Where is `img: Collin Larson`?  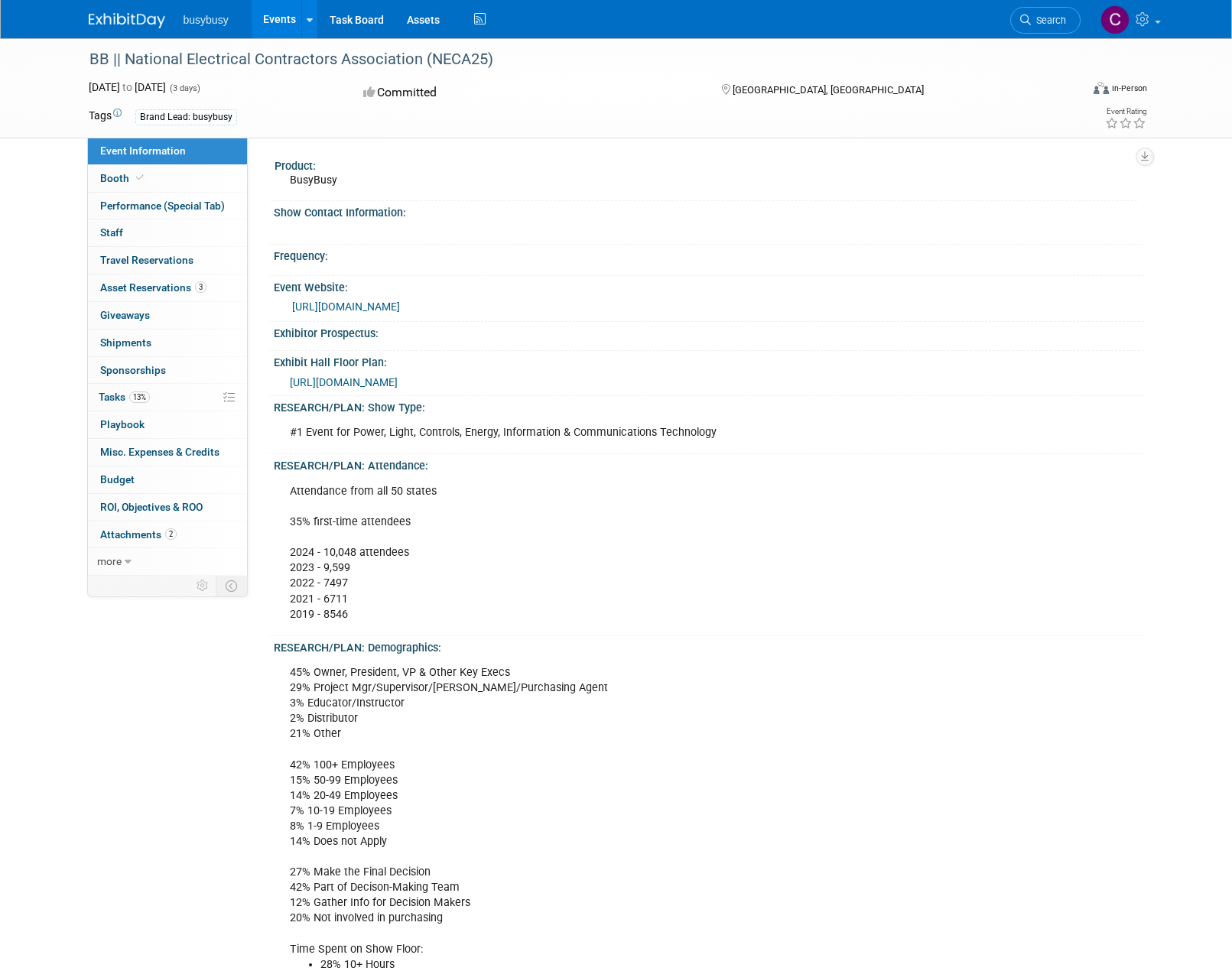 img: Collin Larson is located at coordinates (1115, 20).